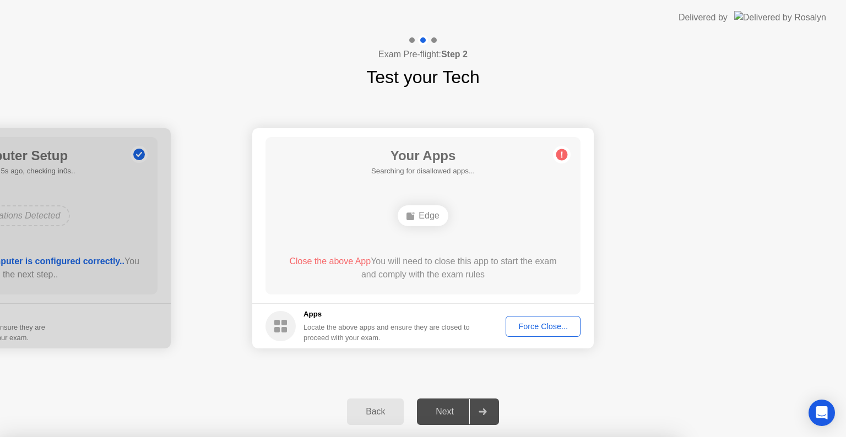 Image resolution: width=846 pixels, height=437 pixels. I want to click on img: Delivered by Rosalyn, so click(780, 17).